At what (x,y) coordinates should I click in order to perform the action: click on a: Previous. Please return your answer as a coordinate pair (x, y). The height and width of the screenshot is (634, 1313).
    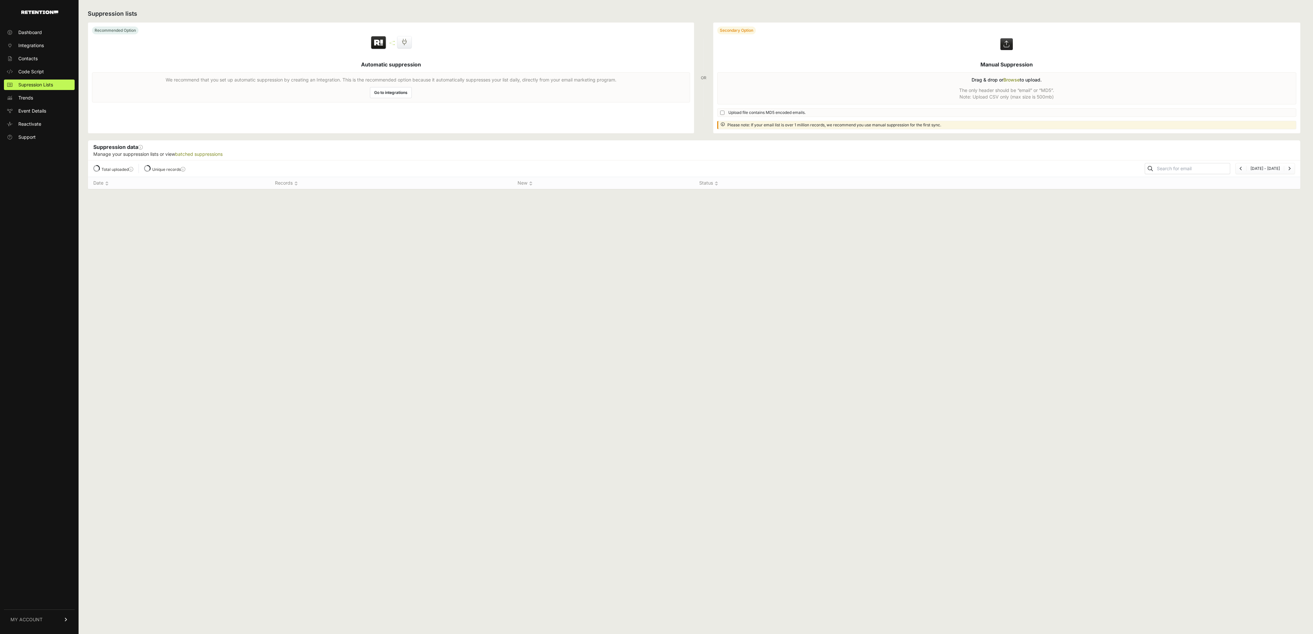
    Looking at the image, I should click on (1241, 168).